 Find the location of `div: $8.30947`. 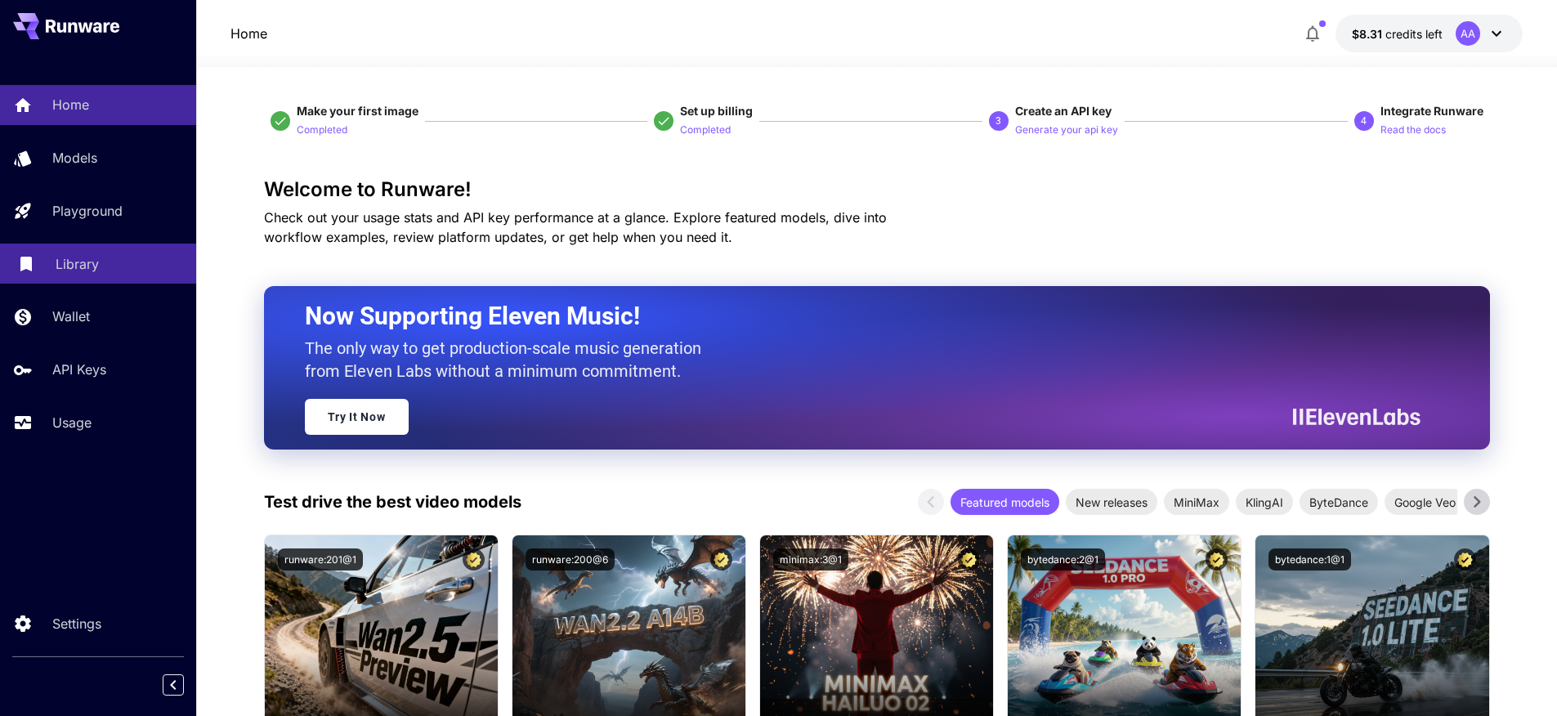

div: $8.30947 is located at coordinates (1397, 34).